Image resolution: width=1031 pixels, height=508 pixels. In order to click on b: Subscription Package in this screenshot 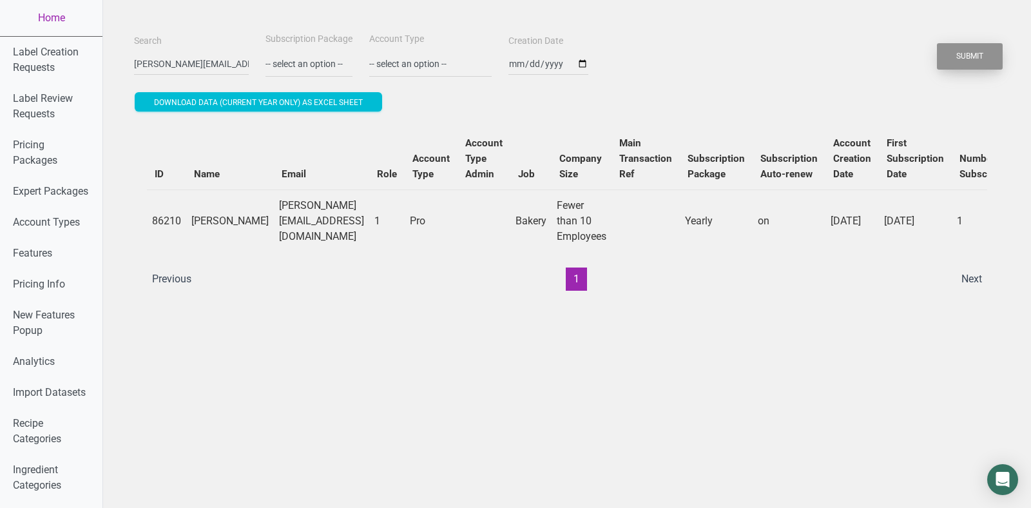, I will do `click(716, 166)`.